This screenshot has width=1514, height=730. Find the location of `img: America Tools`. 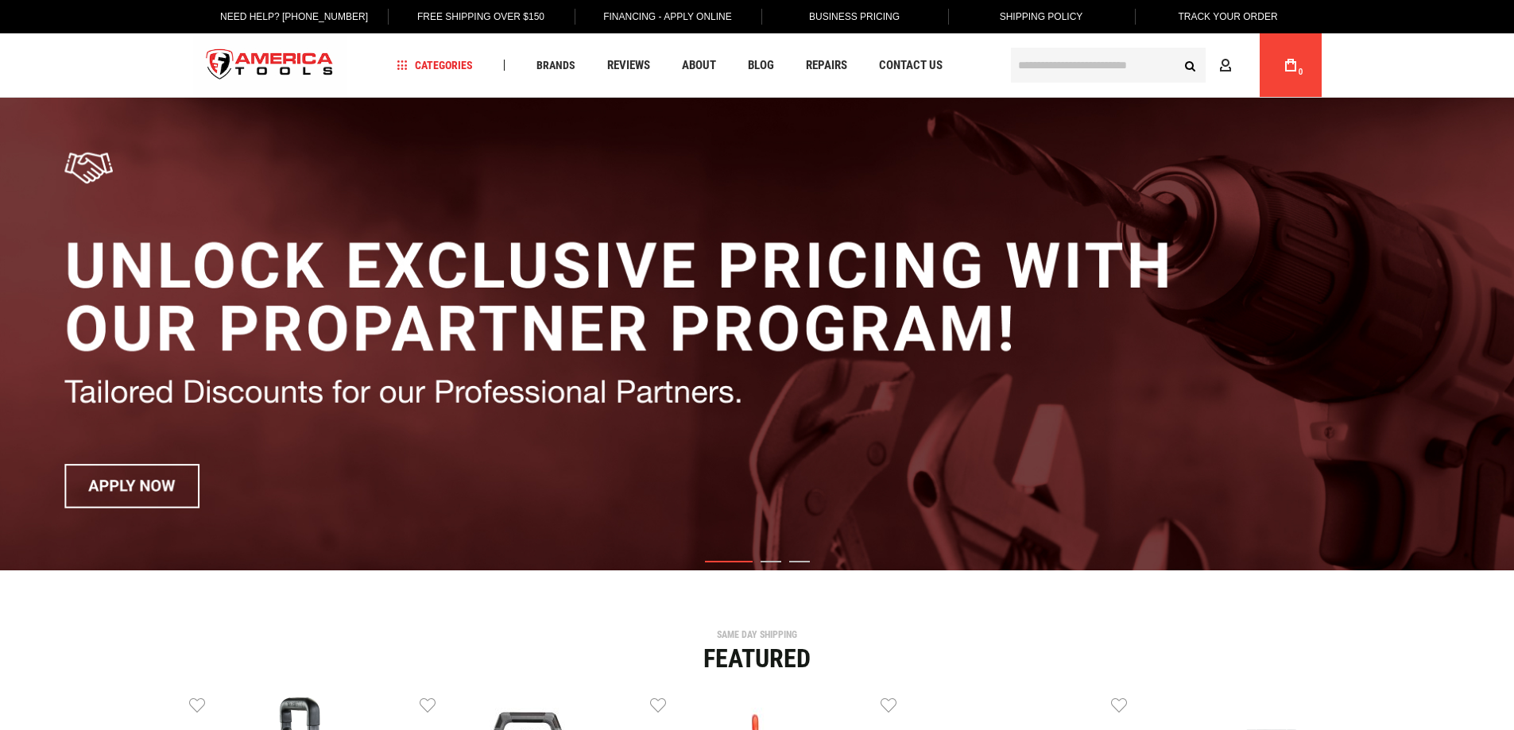

img: America Tools is located at coordinates (270, 65).